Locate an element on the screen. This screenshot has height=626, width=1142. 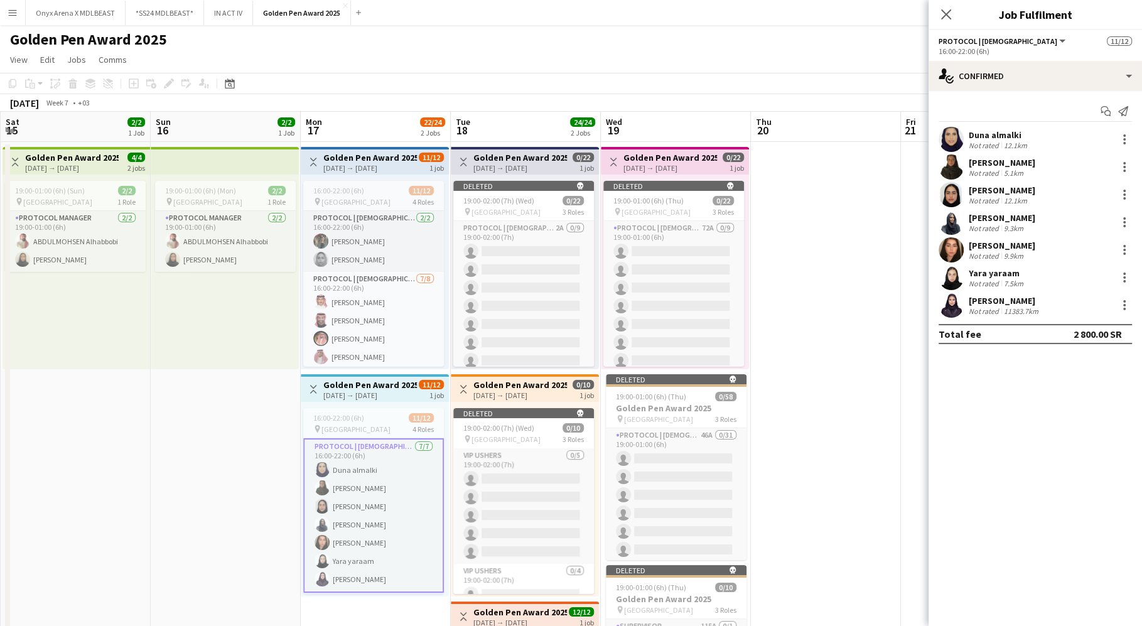
h1: Golden Pen Award 2025 is located at coordinates (89, 40).